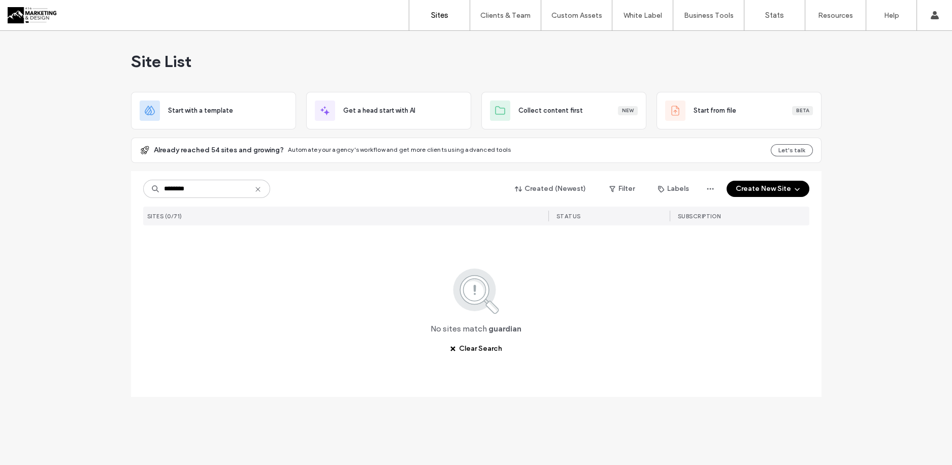  Describe the element at coordinates (568, 216) in the screenshot. I see `span: STATUS` at that location.